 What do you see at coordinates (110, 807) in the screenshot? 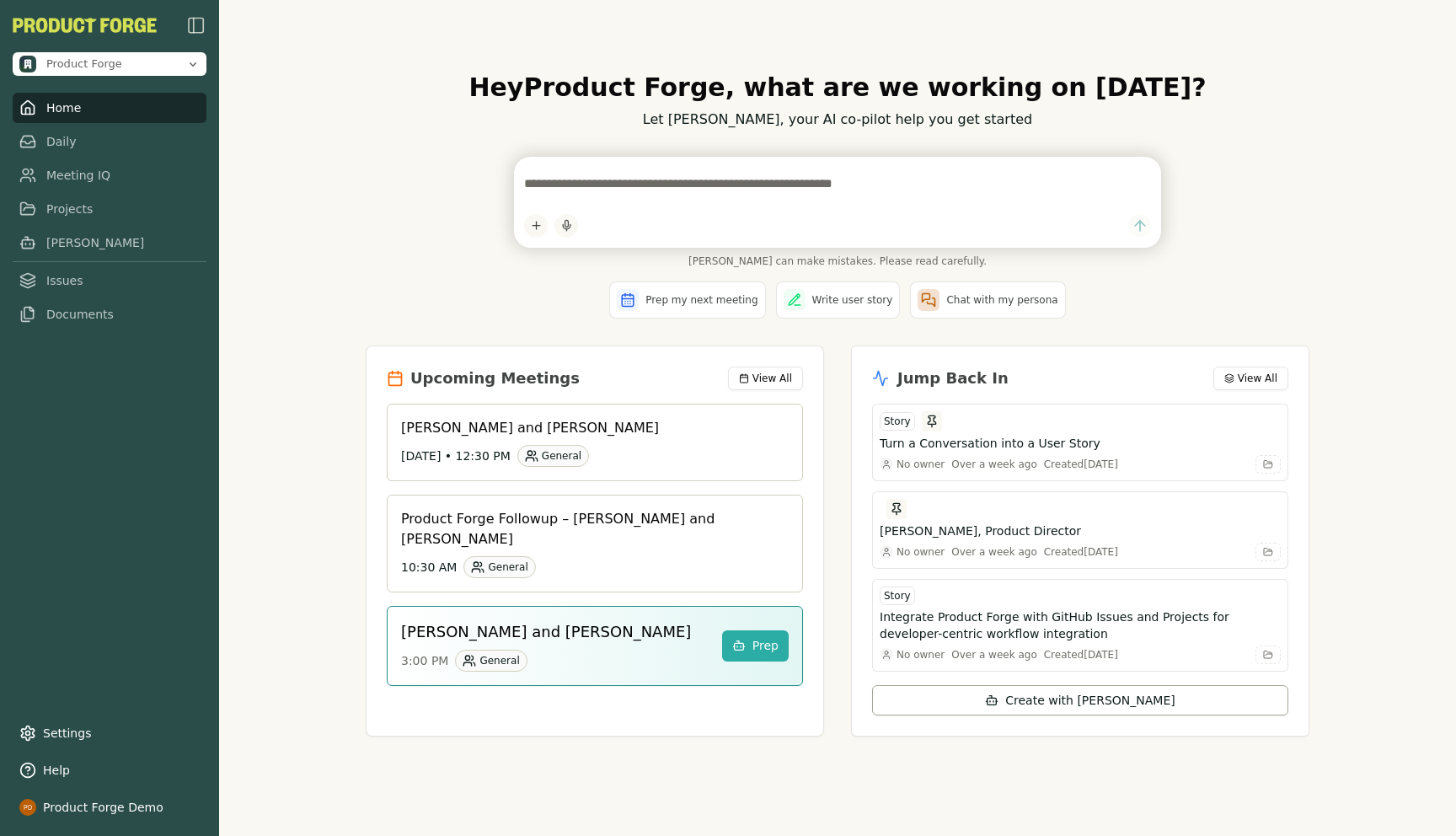
I see `button: Product Forge Demo` at bounding box center [110, 807].